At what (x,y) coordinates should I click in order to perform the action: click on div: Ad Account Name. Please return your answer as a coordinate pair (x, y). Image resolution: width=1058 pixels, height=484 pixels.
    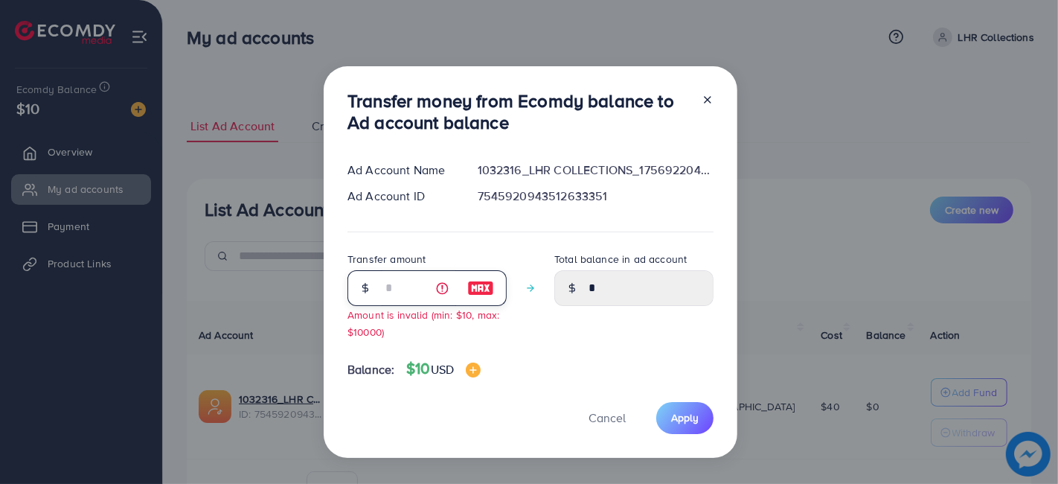
    Looking at the image, I should click on (400, 170).